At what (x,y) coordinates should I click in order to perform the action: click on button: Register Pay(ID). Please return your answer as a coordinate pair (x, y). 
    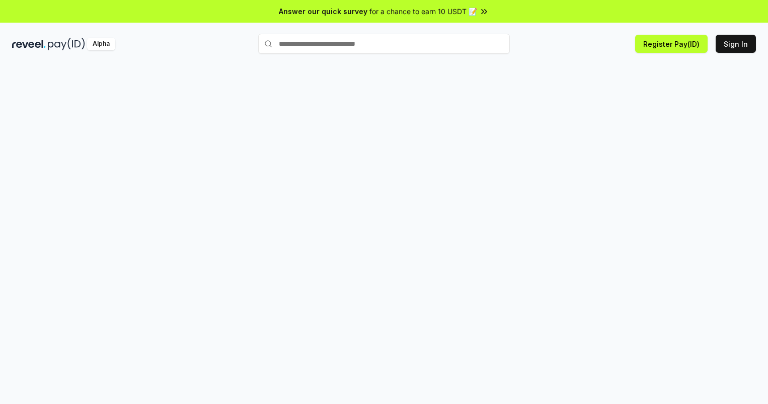
    Looking at the image, I should click on (672, 44).